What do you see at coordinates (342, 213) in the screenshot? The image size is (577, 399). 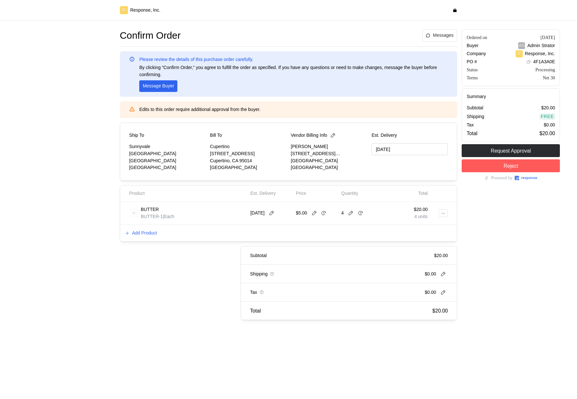 I see `p: 4` at bounding box center [342, 213].